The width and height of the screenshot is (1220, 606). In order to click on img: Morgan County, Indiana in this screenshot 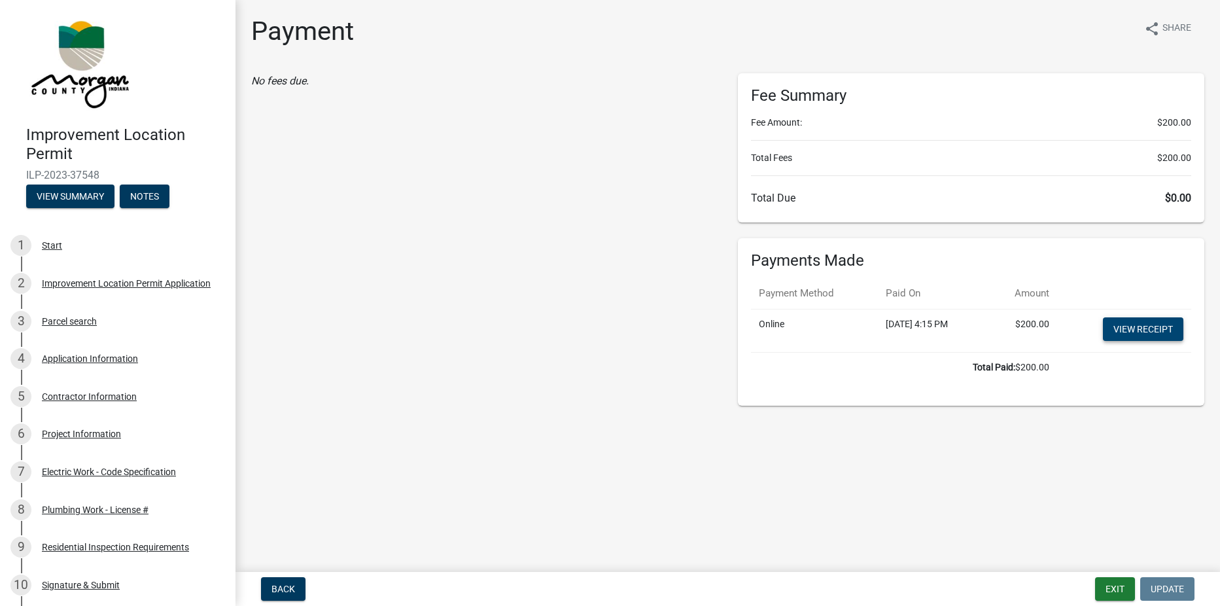, I will do `click(78, 63)`.